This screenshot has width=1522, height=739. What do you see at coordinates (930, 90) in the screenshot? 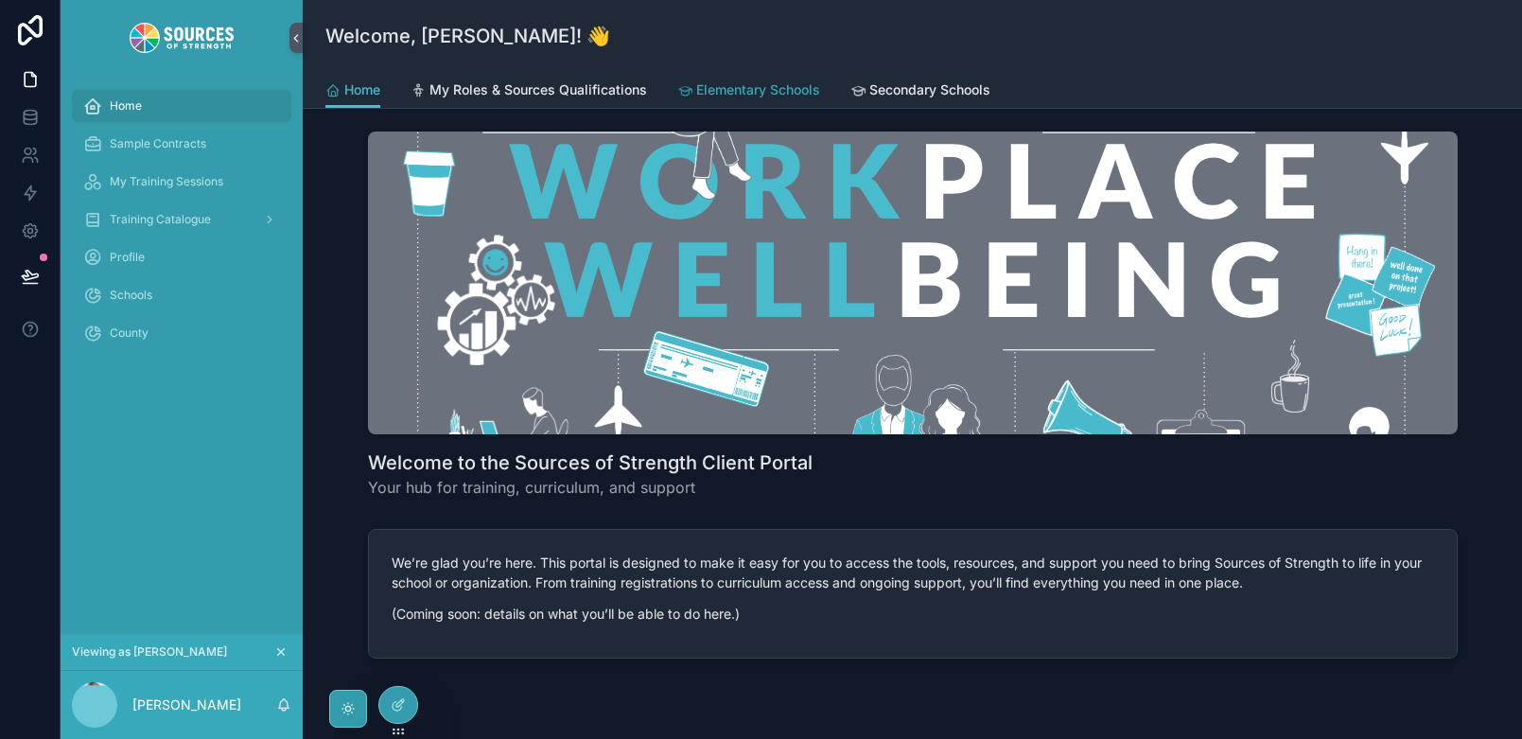
I see `span: Secondary Schools` at bounding box center [930, 90].